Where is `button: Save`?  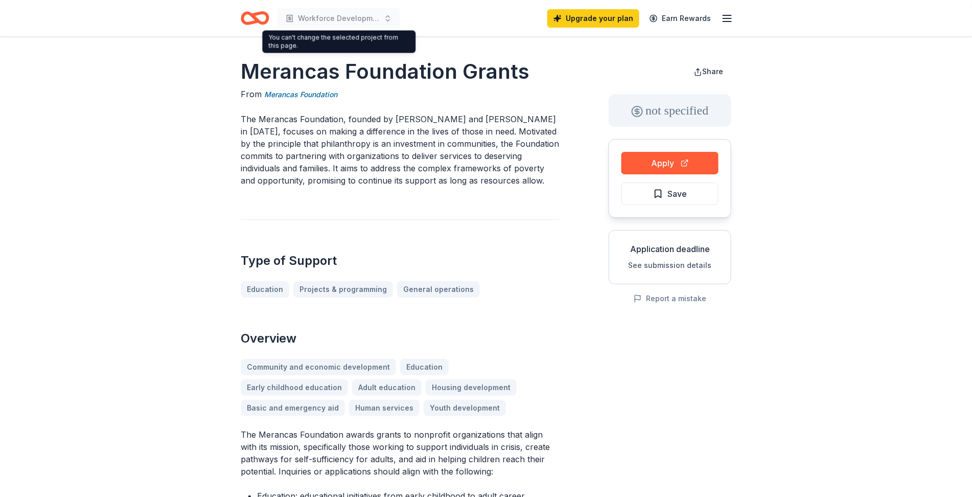 button: Save is located at coordinates (670, 194).